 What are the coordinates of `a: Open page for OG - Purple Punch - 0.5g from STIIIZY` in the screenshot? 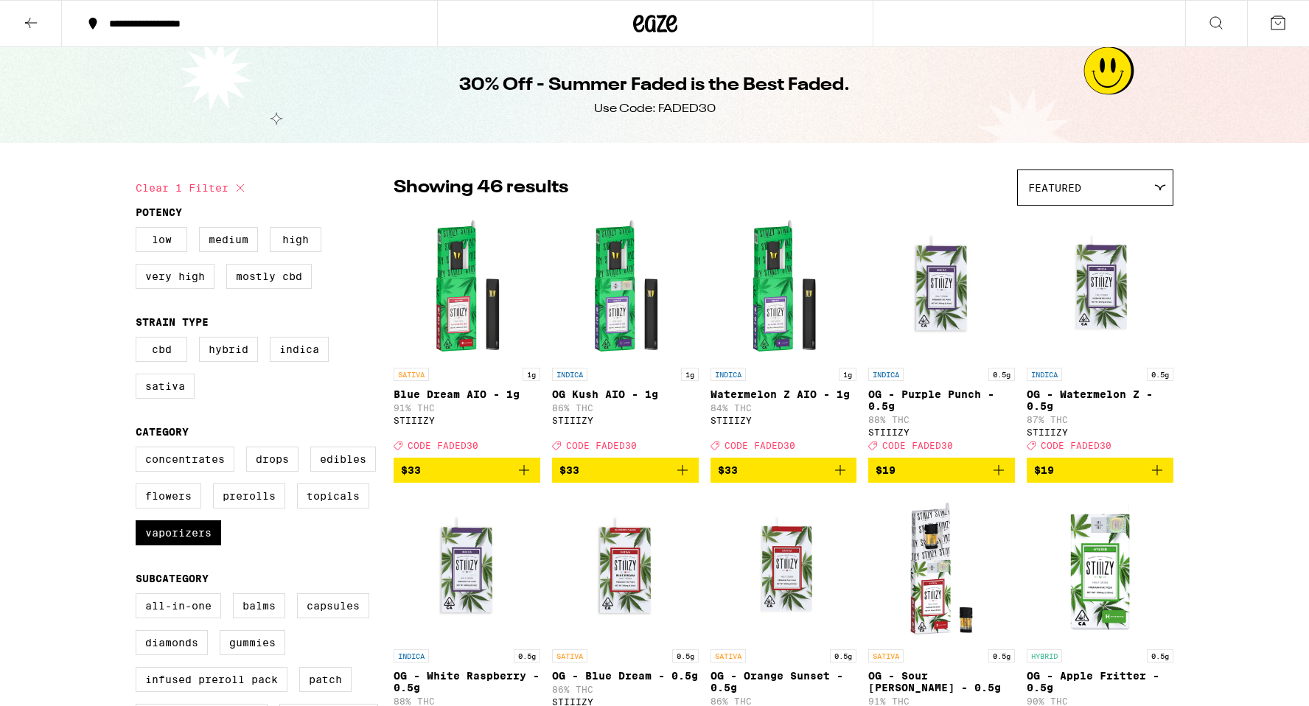 It's located at (941, 335).